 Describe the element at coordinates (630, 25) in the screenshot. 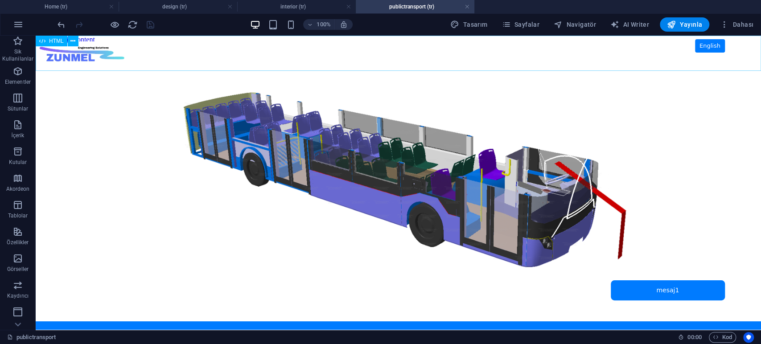

I see `button: AI Writer` at that location.